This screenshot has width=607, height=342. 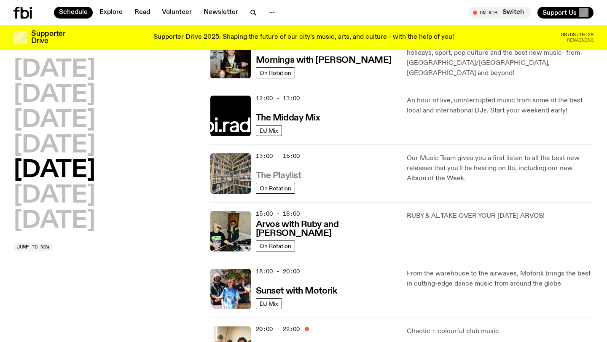 What do you see at coordinates (500, 332) in the screenshot?
I see `p: Chaotic + colourful club music` at bounding box center [500, 332].